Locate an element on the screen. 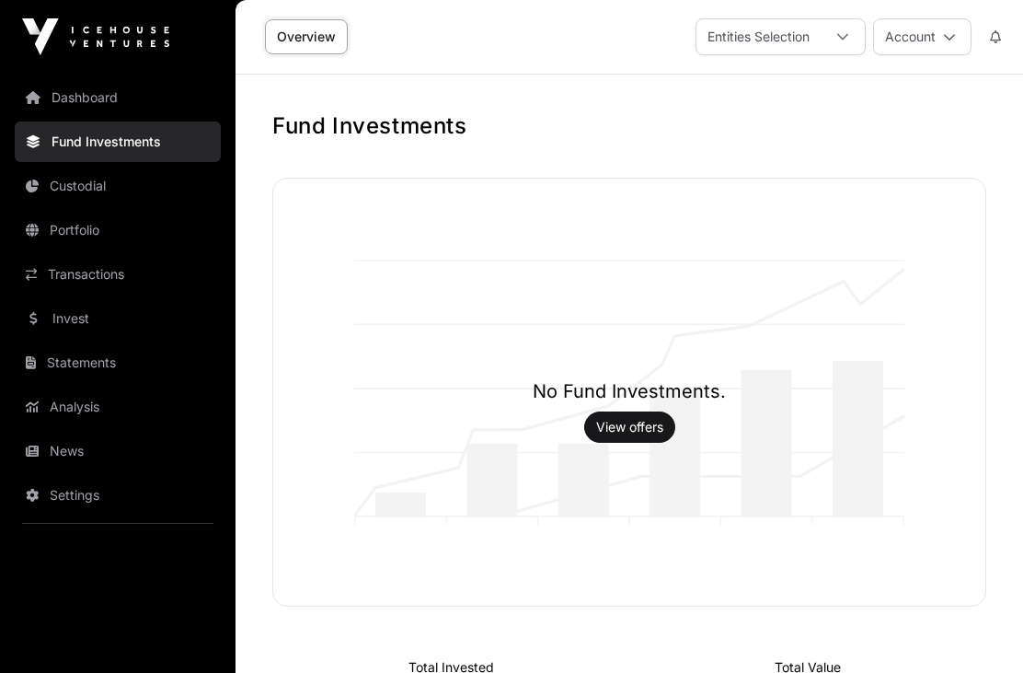 The image size is (1023, 673). button: View offers is located at coordinates (629, 427).